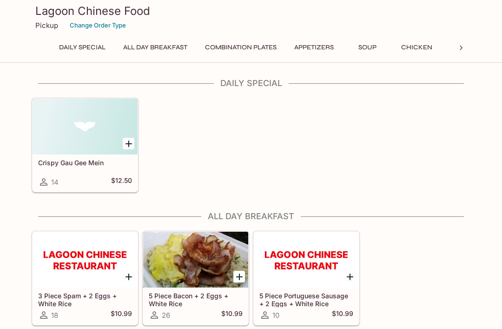  Describe the element at coordinates (251, 11) in the screenshot. I see `h3: Lagoon Chinese Food` at that location.